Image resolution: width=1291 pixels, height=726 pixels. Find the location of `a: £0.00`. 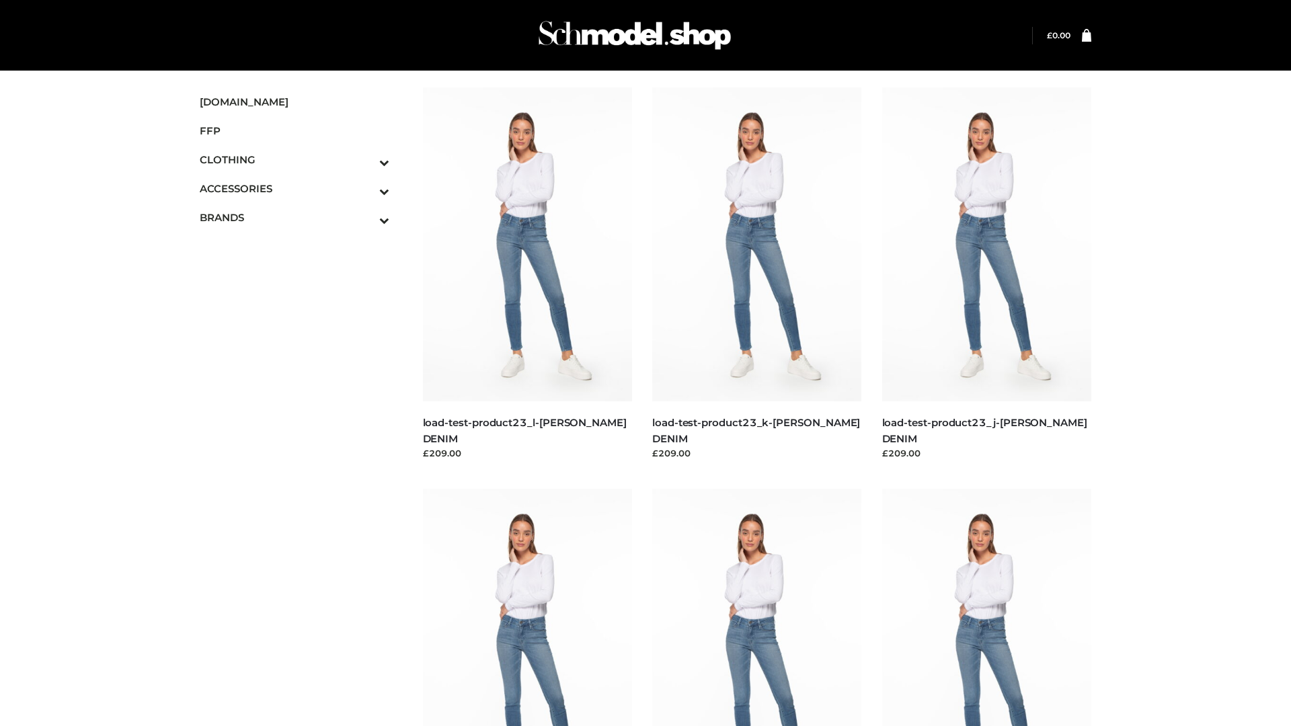

a: £0.00 is located at coordinates (1058, 35).